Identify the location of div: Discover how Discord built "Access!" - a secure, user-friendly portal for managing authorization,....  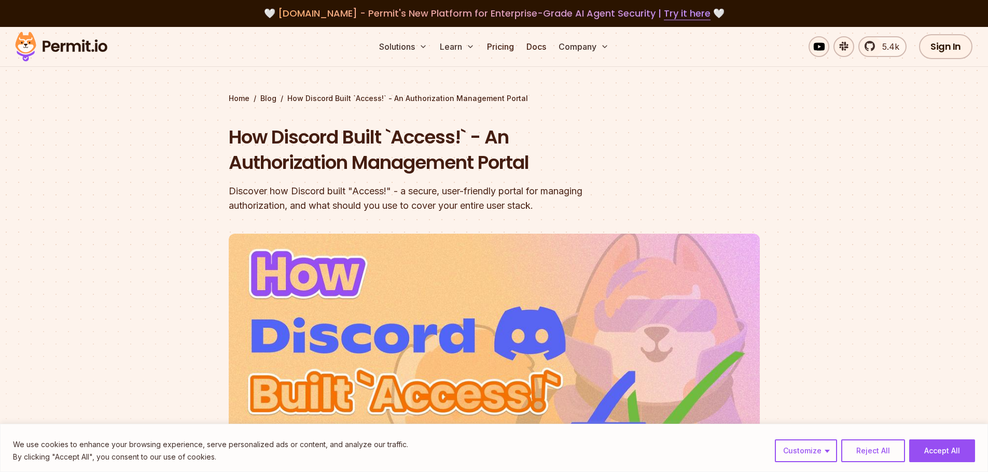
(428, 199).